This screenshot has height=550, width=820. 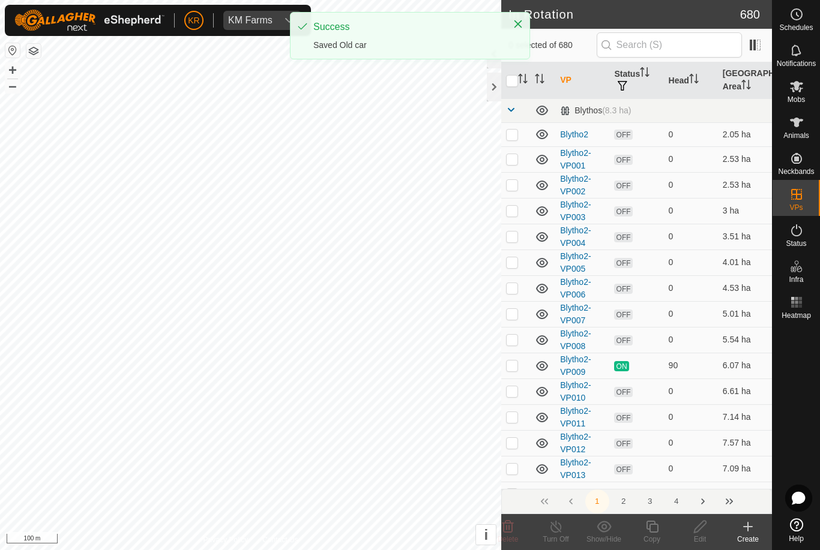 What do you see at coordinates (745, 340) in the screenshot?
I see `td: 5.54 ha` at bounding box center [745, 340].